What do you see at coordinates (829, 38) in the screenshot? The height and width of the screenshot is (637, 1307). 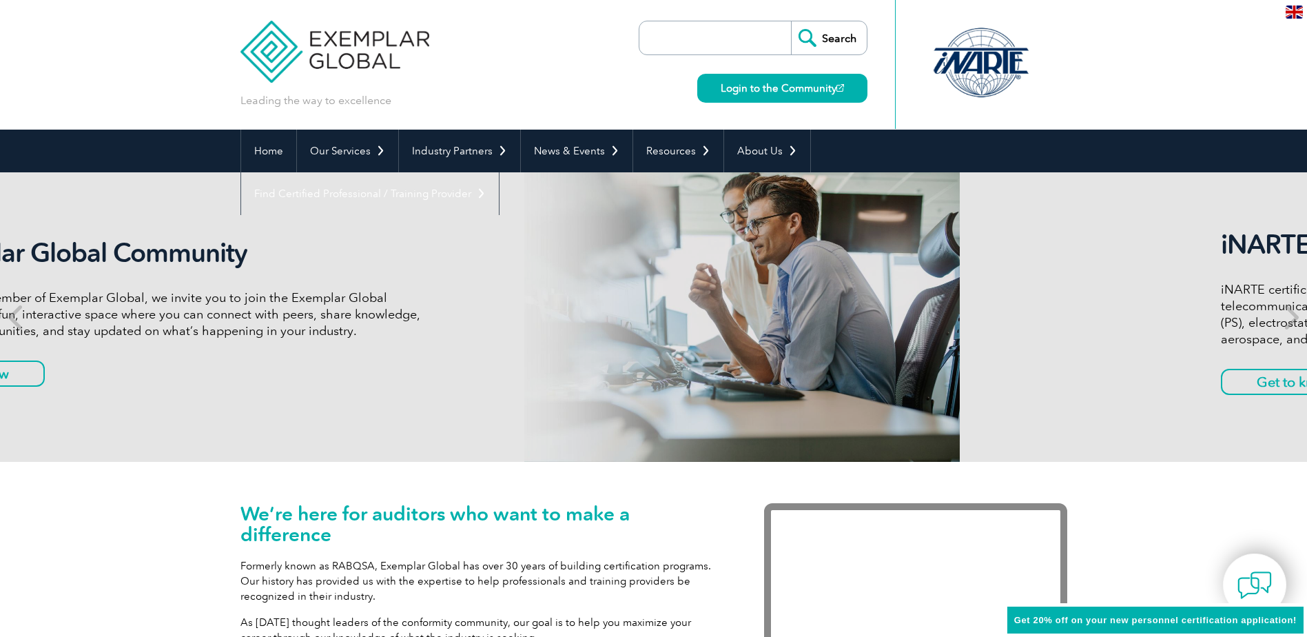 I see `input: Search` at bounding box center [829, 38].